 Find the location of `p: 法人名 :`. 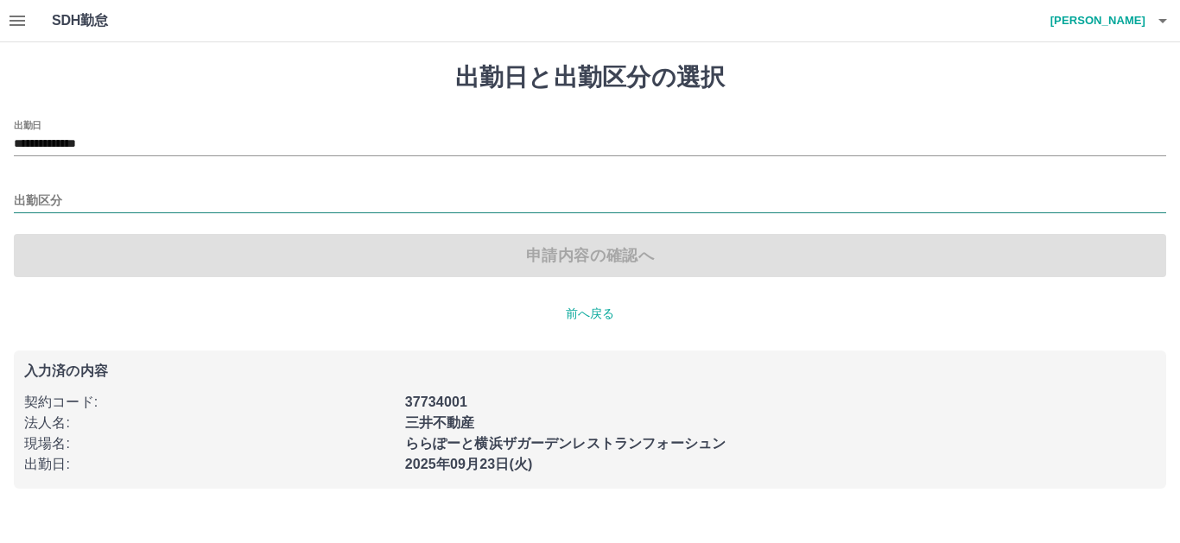

p: 法人名 : is located at coordinates (209, 423).